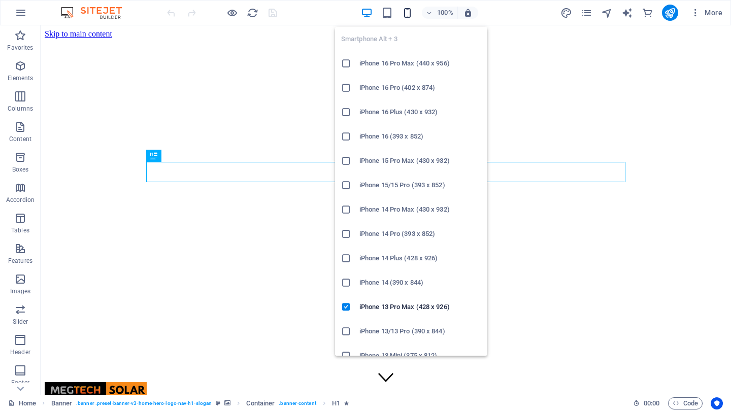 The width and height of the screenshot is (731, 411). Describe the element at coordinates (420, 332) in the screenshot. I see `h6: iPhone 13/13 Pro (390 x 844)` at that location.